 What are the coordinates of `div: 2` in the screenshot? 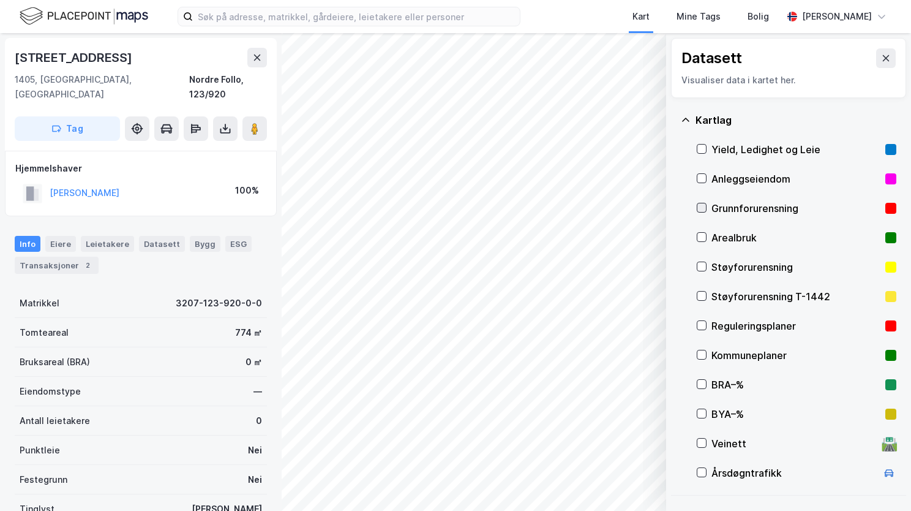 It's located at (88, 265).